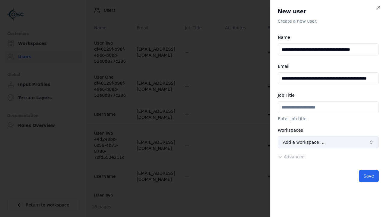 Image resolution: width=386 pixels, height=217 pixels. I want to click on p: Create a new user., so click(328, 21).